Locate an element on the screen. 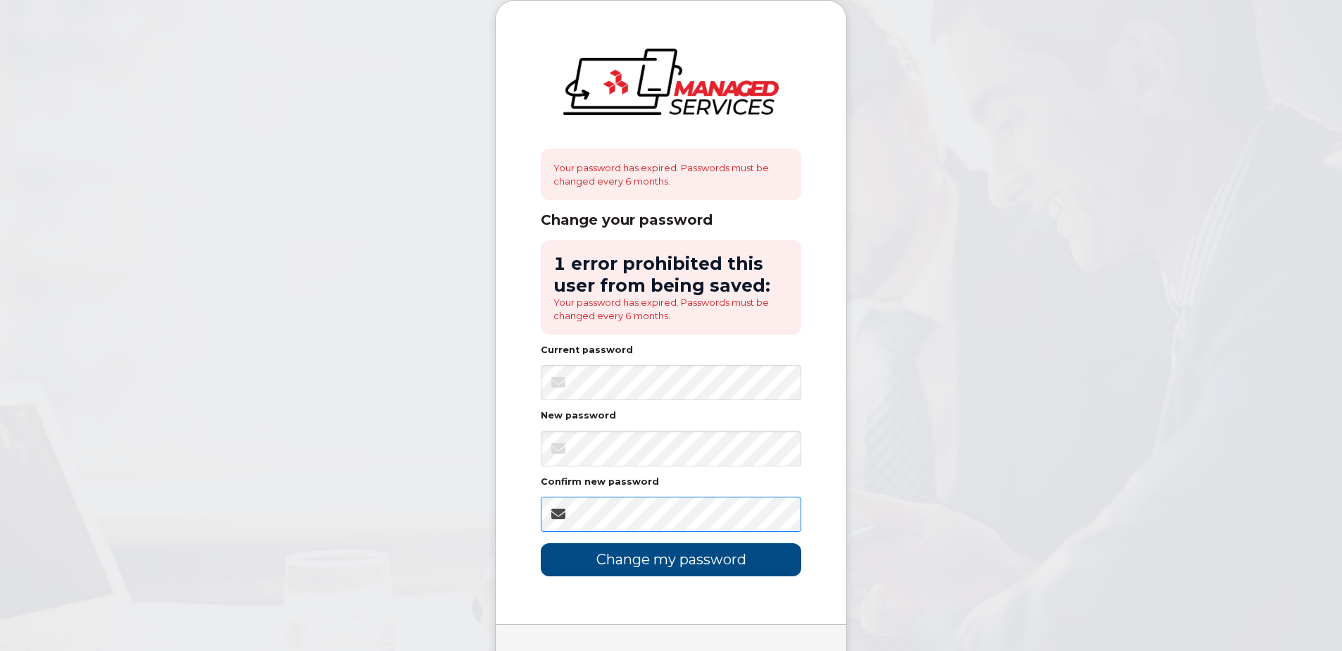 Image resolution: width=1342 pixels, height=651 pixels. li: Your password has expired. Passwords must be changed every 6 months. is located at coordinates (671, 308).